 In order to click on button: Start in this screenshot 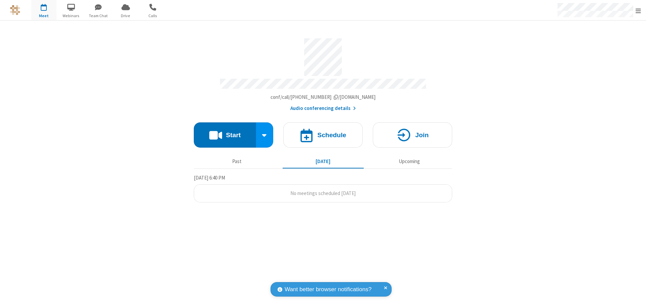, I will do `click(225, 135)`.